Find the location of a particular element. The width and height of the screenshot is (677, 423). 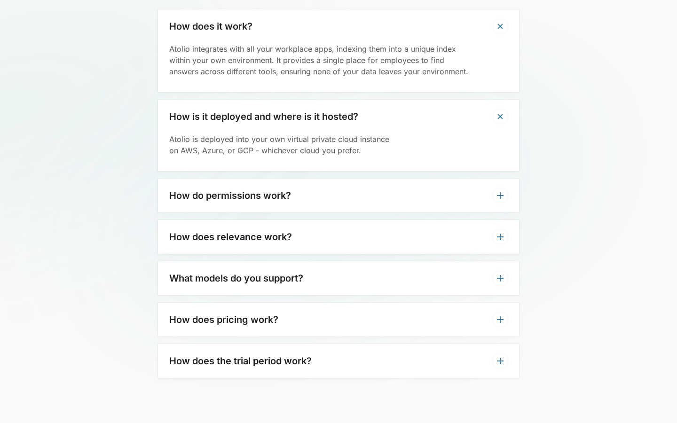

p: Atolio is deployed into your own virtual private cloud instance on AWS, Azure, or GCP - whichever... is located at coordinates (338, 145).